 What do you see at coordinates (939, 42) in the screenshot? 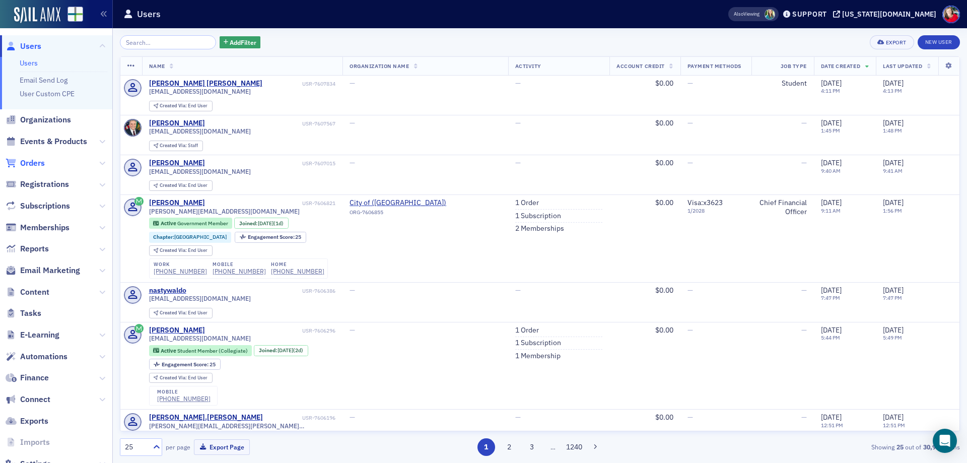
I see `a: New User` at bounding box center [939, 42].